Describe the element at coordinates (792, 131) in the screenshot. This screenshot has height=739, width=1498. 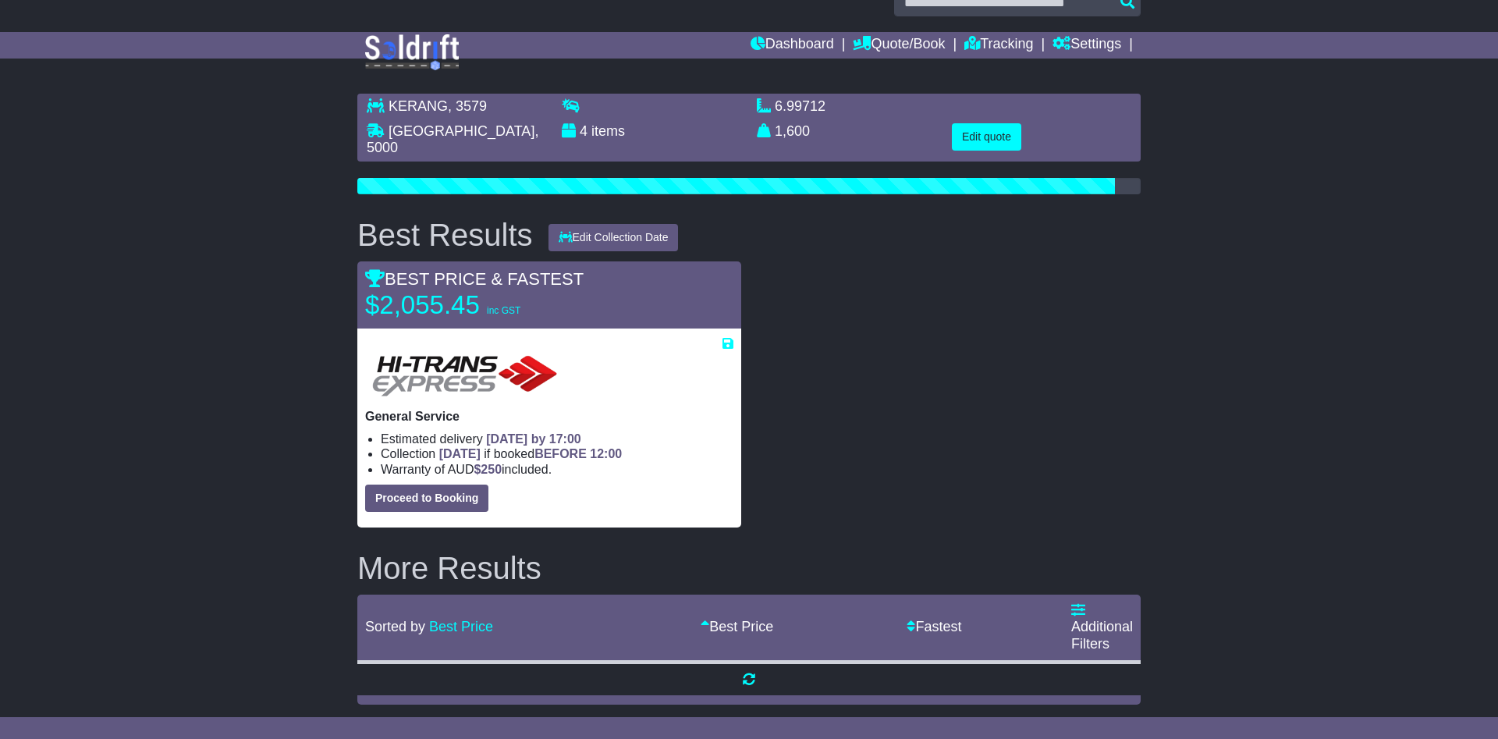
I see `span: 1,600` at that location.